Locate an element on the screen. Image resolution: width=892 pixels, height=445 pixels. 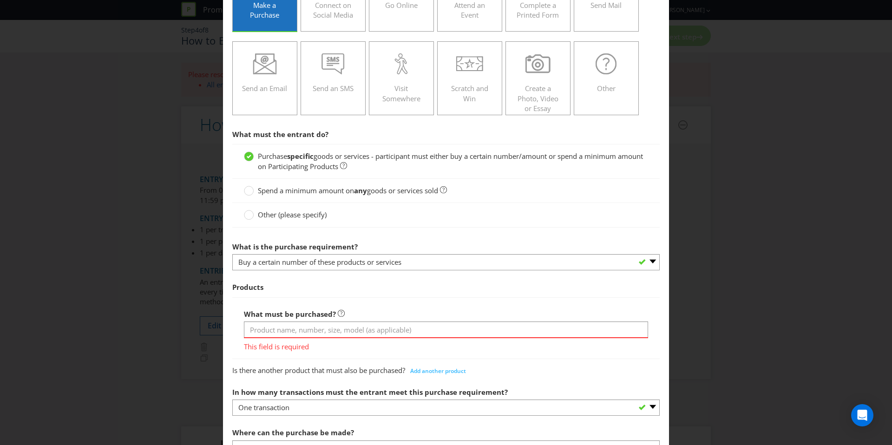
span: Send an Email is located at coordinates (264, 88).